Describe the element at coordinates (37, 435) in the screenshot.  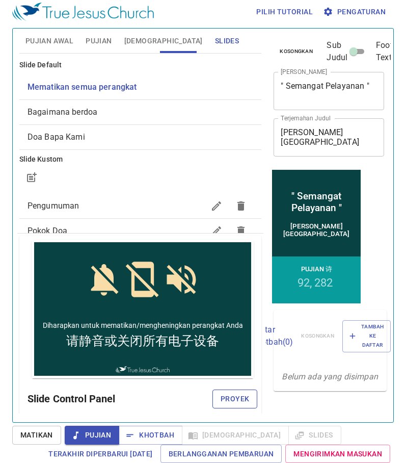
I see `button: Matikan` at that location.